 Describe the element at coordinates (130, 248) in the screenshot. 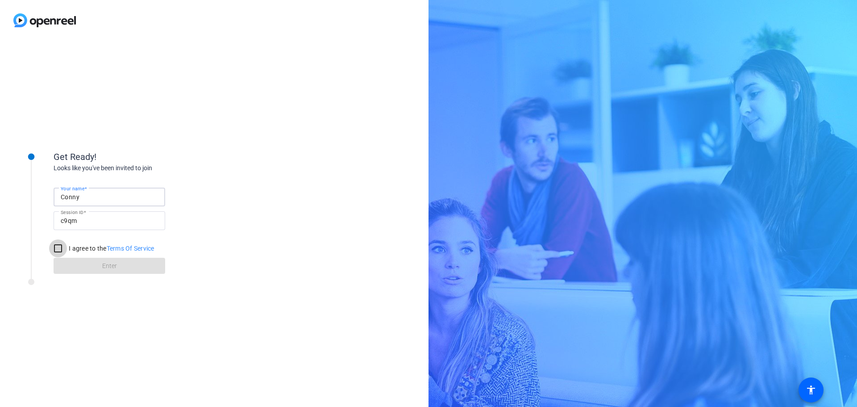

I see `a: Terms Of Service` at that location.